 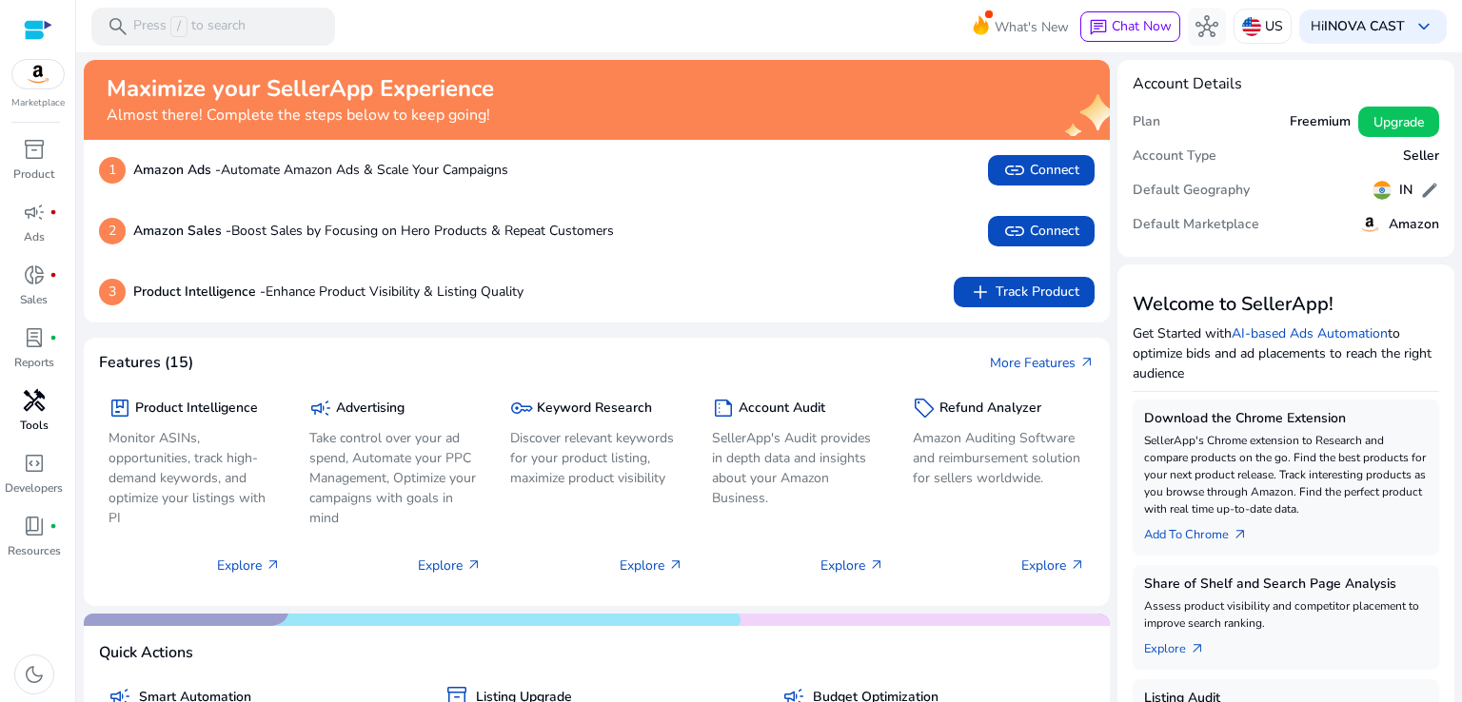 I want to click on img: in.svg, so click(x=1382, y=190).